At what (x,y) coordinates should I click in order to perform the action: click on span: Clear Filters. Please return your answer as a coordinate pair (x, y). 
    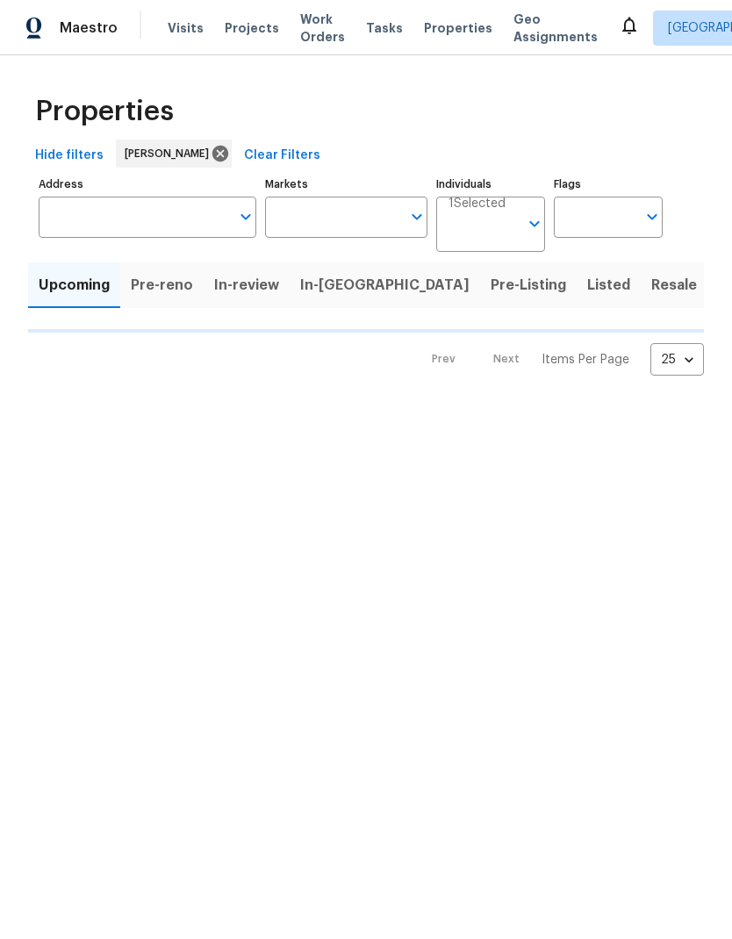
    Looking at the image, I should click on (282, 155).